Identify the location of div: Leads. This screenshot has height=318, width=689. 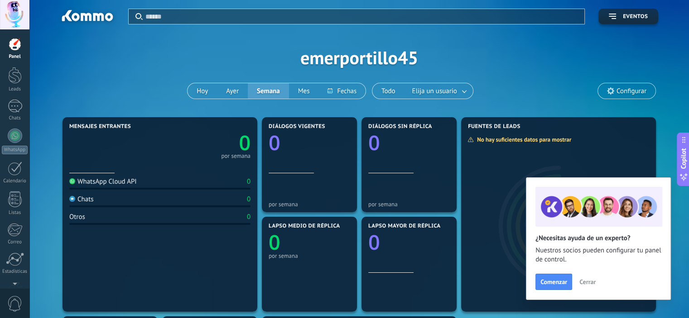
(15, 89).